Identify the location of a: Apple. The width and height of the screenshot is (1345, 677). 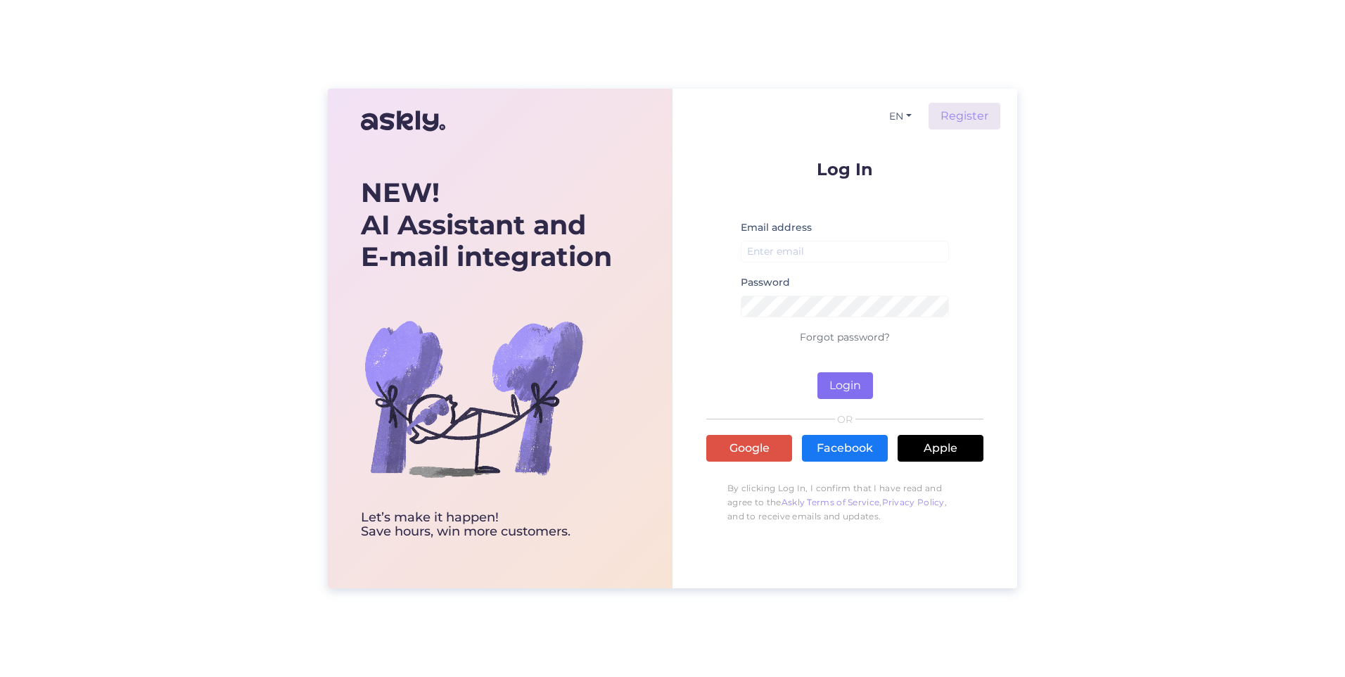
(940, 448).